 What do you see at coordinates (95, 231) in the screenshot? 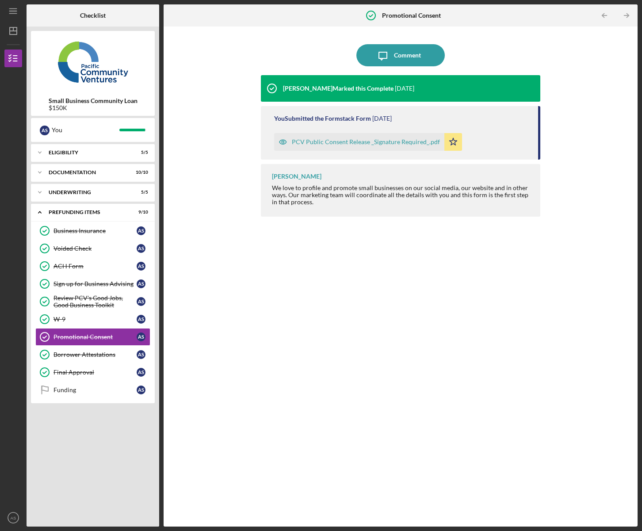
I see `div: Business Insurance` at bounding box center [95, 231].